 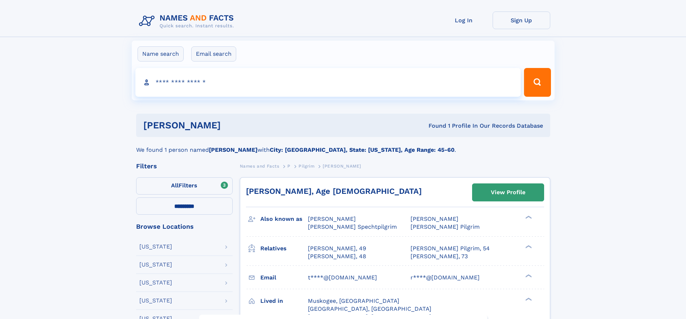 What do you see at coordinates (464, 20) in the screenshot?
I see `a: Log In` at bounding box center [464, 20].